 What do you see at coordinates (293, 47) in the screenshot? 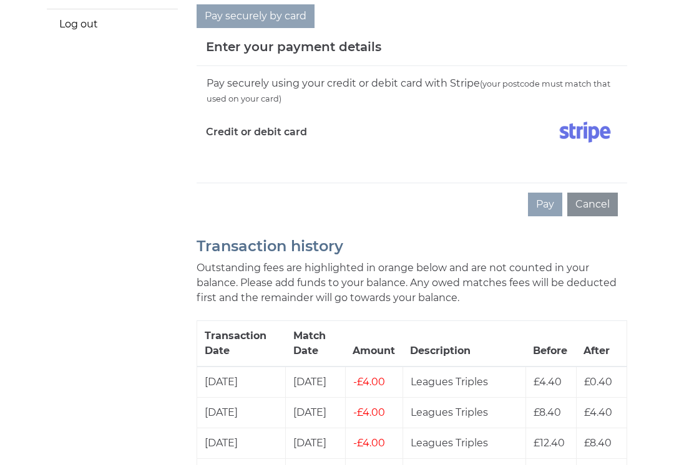
I see `h5: Enter your payment details` at bounding box center [293, 47].